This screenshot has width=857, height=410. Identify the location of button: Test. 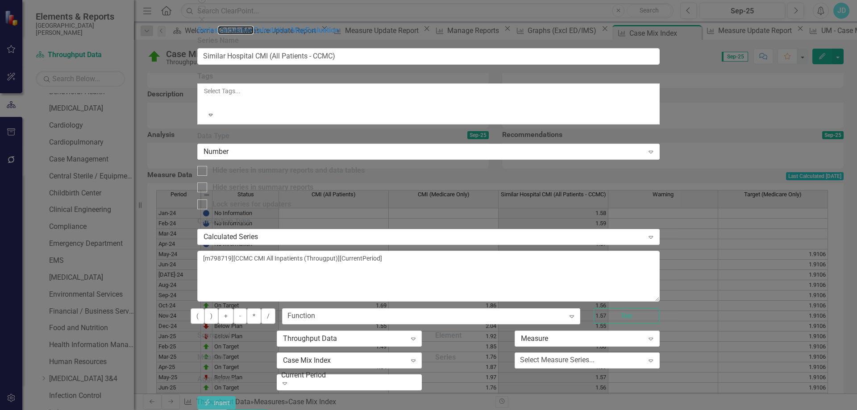
(627, 316).